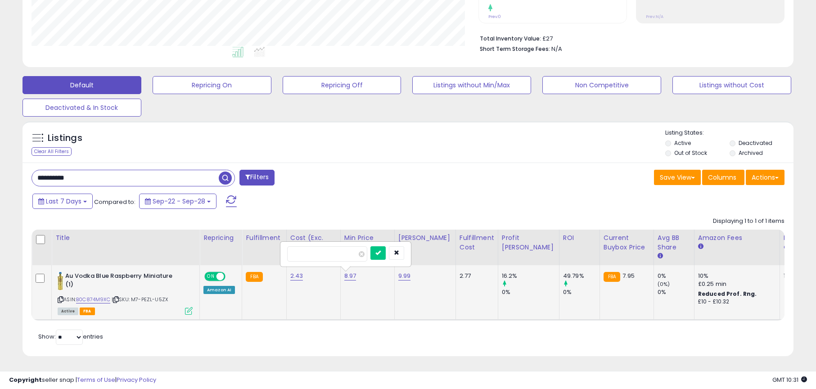  I want to click on a: 8.97, so click(350, 276).